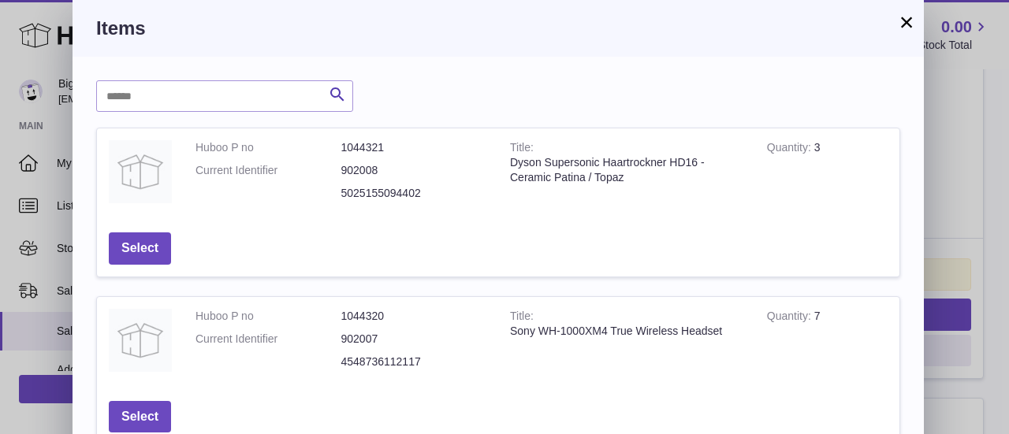 This screenshot has width=1009, height=434. Describe the element at coordinates (140, 172) in the screenshot. I see `img: Dyson Supersonic Haartrockner HD16 - Ceramic Patina / Topaz` at that location.